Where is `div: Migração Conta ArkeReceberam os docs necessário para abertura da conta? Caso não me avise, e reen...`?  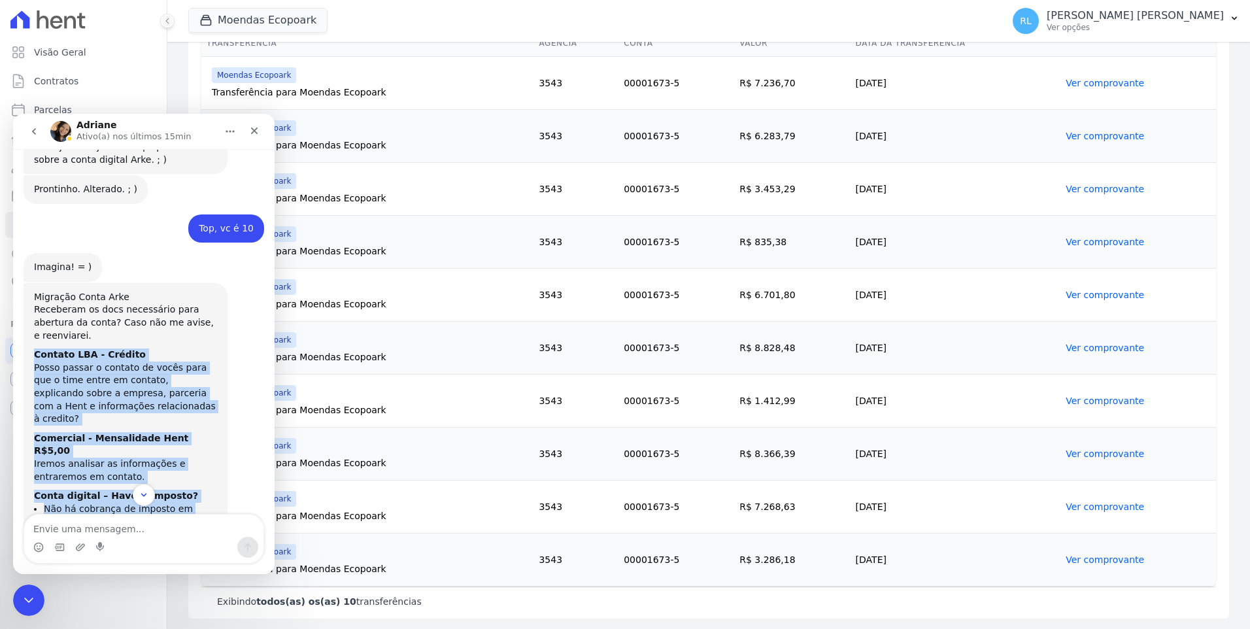
div: Migração Conta ArkeReceberam os docs necessário para abertura da conta? Caso não me avise, e reen... is located at coordinates (112, 327).